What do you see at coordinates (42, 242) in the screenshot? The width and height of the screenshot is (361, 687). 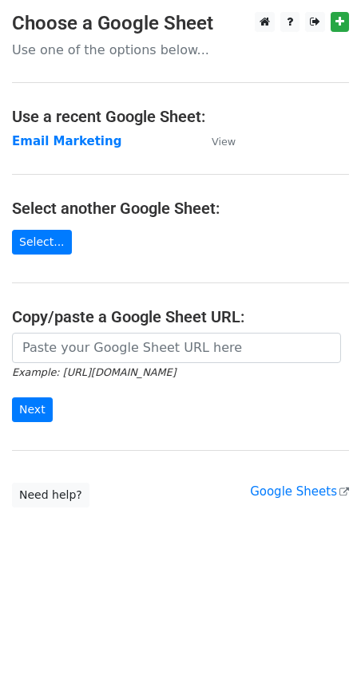 I see `a: Select...` at bounding box center [42, 242].